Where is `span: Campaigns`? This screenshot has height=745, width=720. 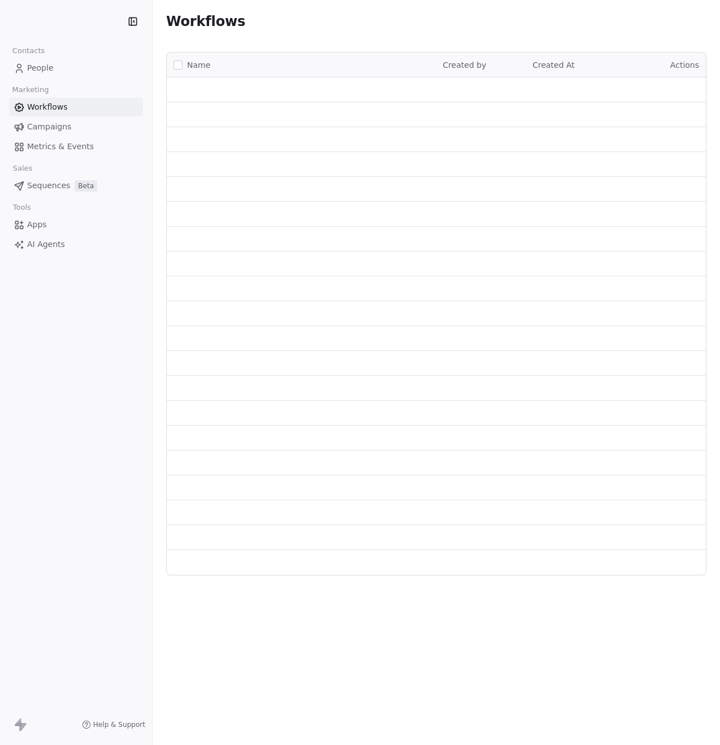 span: Campaigns is located at coordinates (49, 127).